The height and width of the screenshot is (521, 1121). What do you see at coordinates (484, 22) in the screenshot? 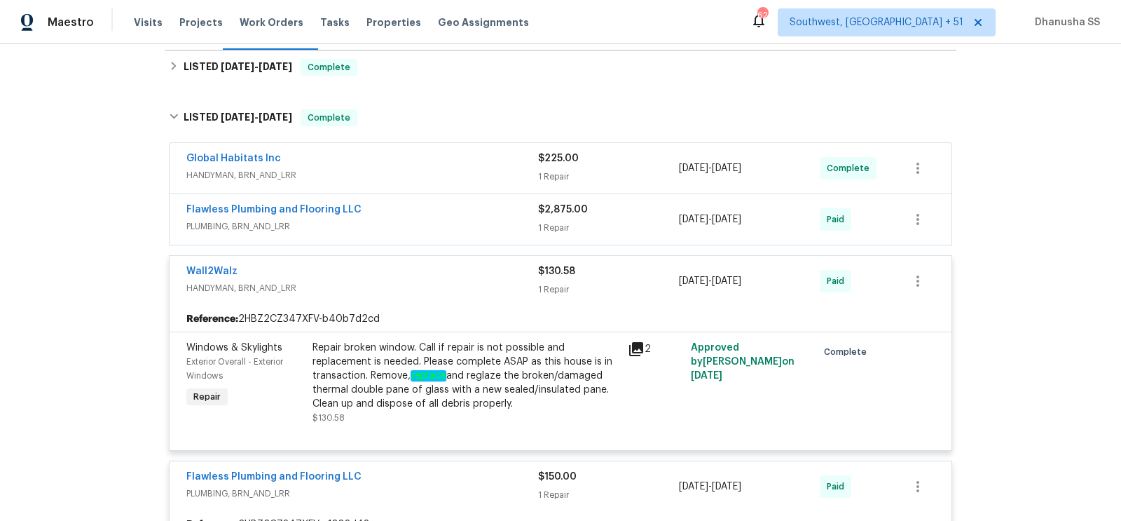
I see `span: Geo Assignments` at bounding box center [484, 22].